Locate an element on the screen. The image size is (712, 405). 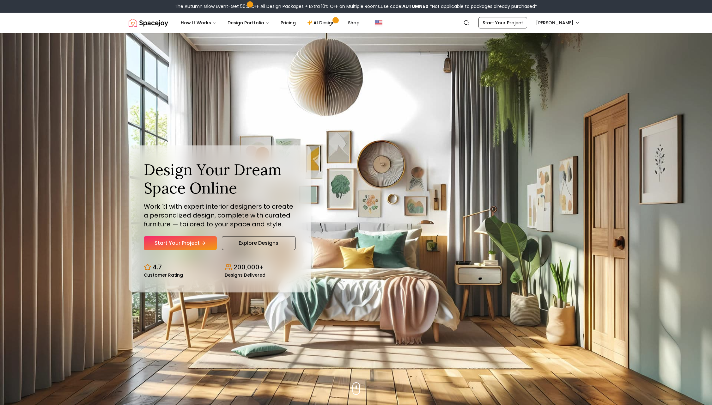
p: 4.7 is located at coordinates (157, 267).